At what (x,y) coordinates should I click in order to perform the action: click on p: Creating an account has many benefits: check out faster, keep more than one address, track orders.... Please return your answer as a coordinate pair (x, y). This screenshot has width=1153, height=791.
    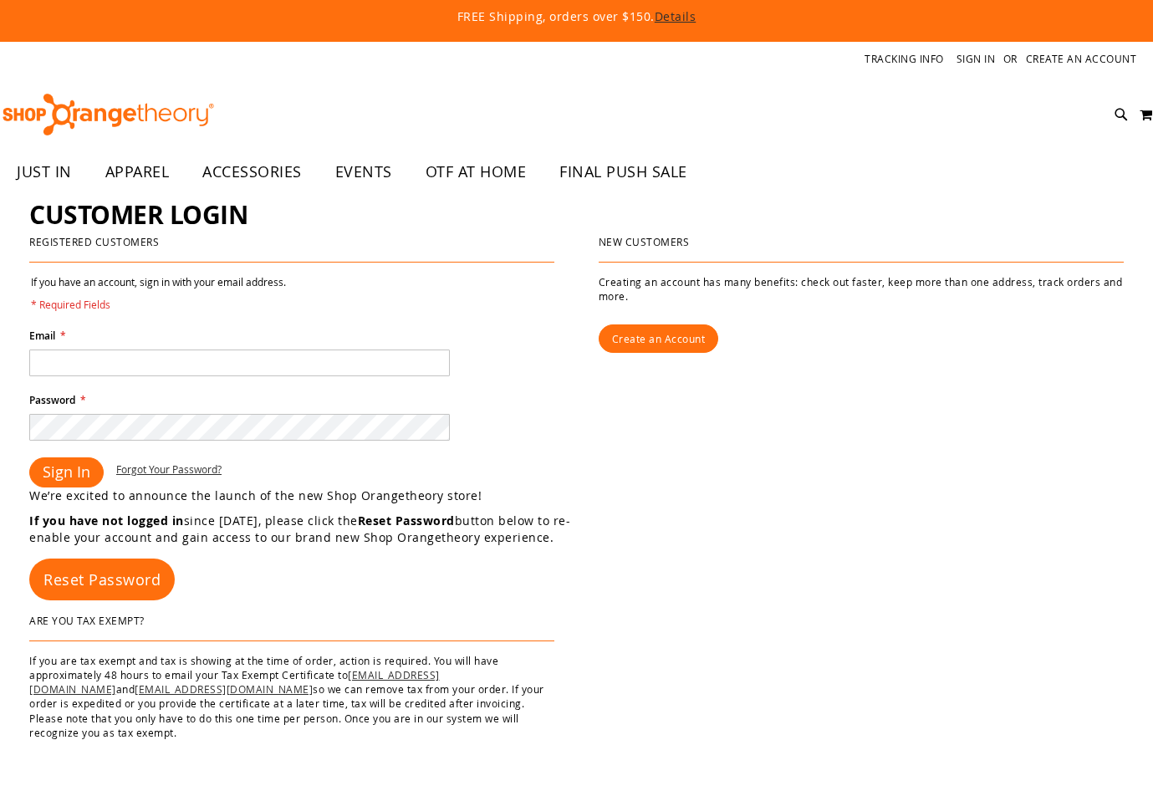
    Looking at the image, I should click on (861, 289).